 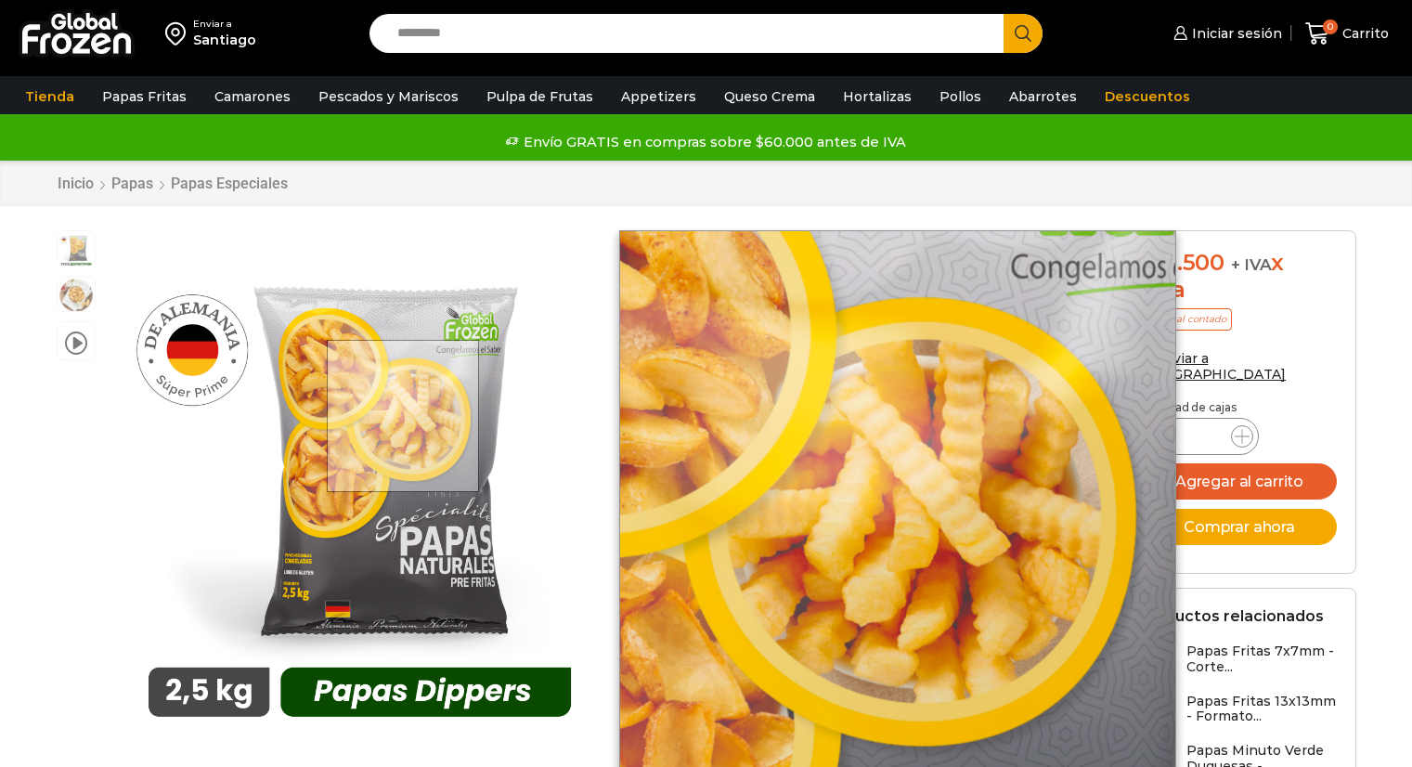 What do you see at coordinates (253, 97) in the screenshot?
I see `a: Camarones` at bounding box center [253, 97].